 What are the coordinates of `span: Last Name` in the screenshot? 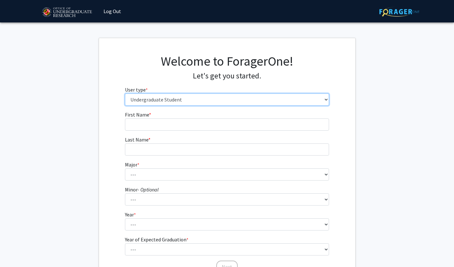 It's located at (136, 140).